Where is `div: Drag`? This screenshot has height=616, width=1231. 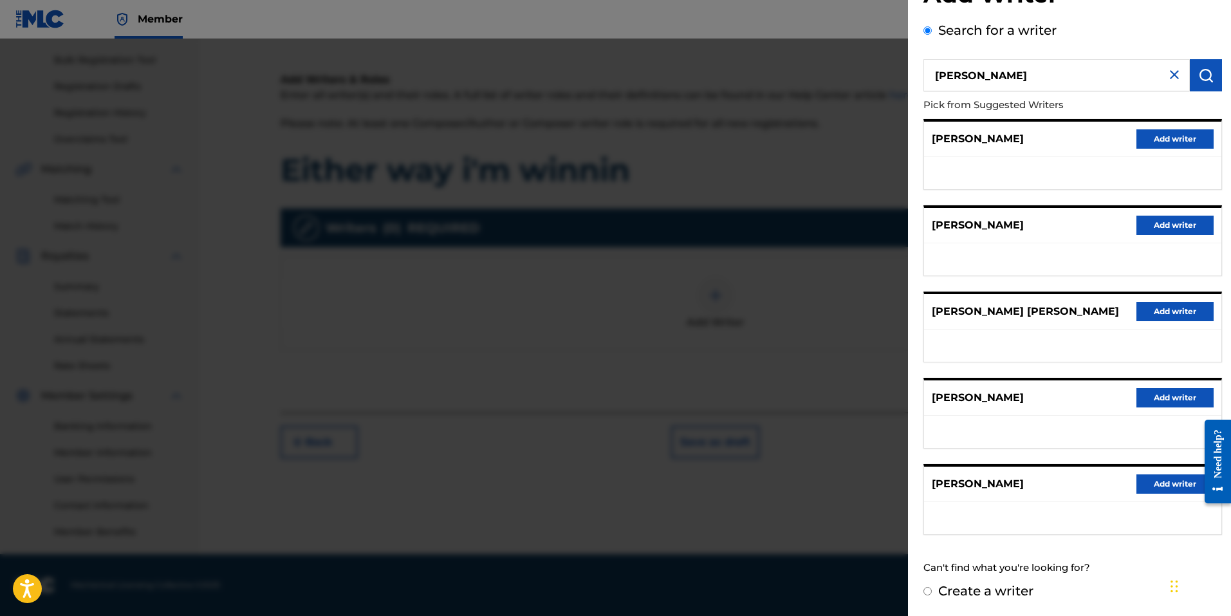 div: Drag is located at coordinates (1174, 586).